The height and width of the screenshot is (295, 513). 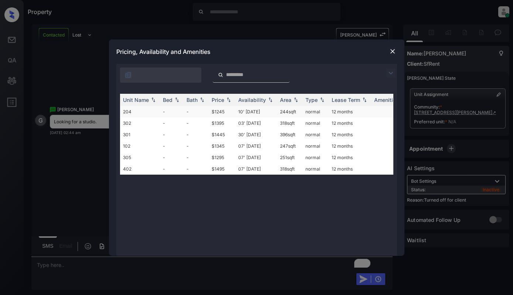 I want to click on td: $1245, so click(x=222, y=112).